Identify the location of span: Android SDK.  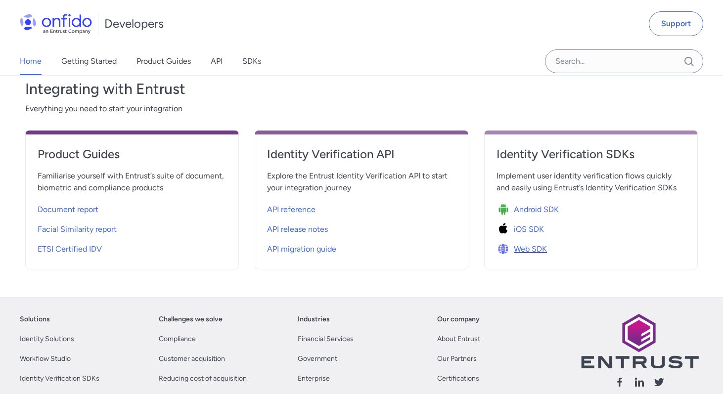
(536, 210).